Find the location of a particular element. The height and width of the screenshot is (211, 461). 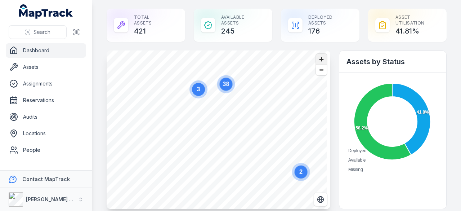

canvas: Map is located at coordinates (216, 130).